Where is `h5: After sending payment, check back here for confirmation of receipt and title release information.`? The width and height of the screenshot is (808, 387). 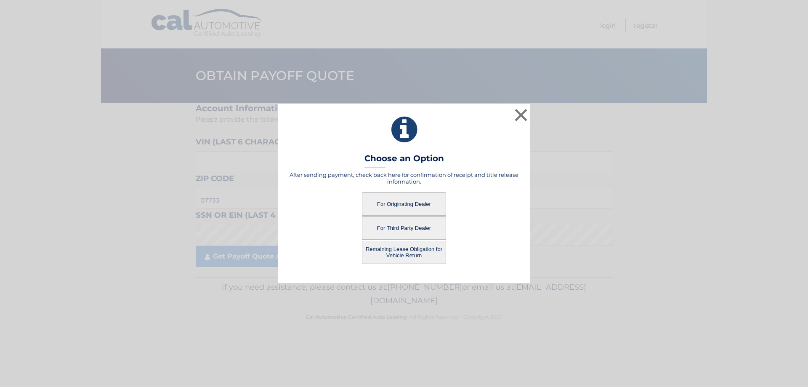
h5: After sending payment, check back here for confirmation of receipt and title release information. is located at coordinates (404, 178).